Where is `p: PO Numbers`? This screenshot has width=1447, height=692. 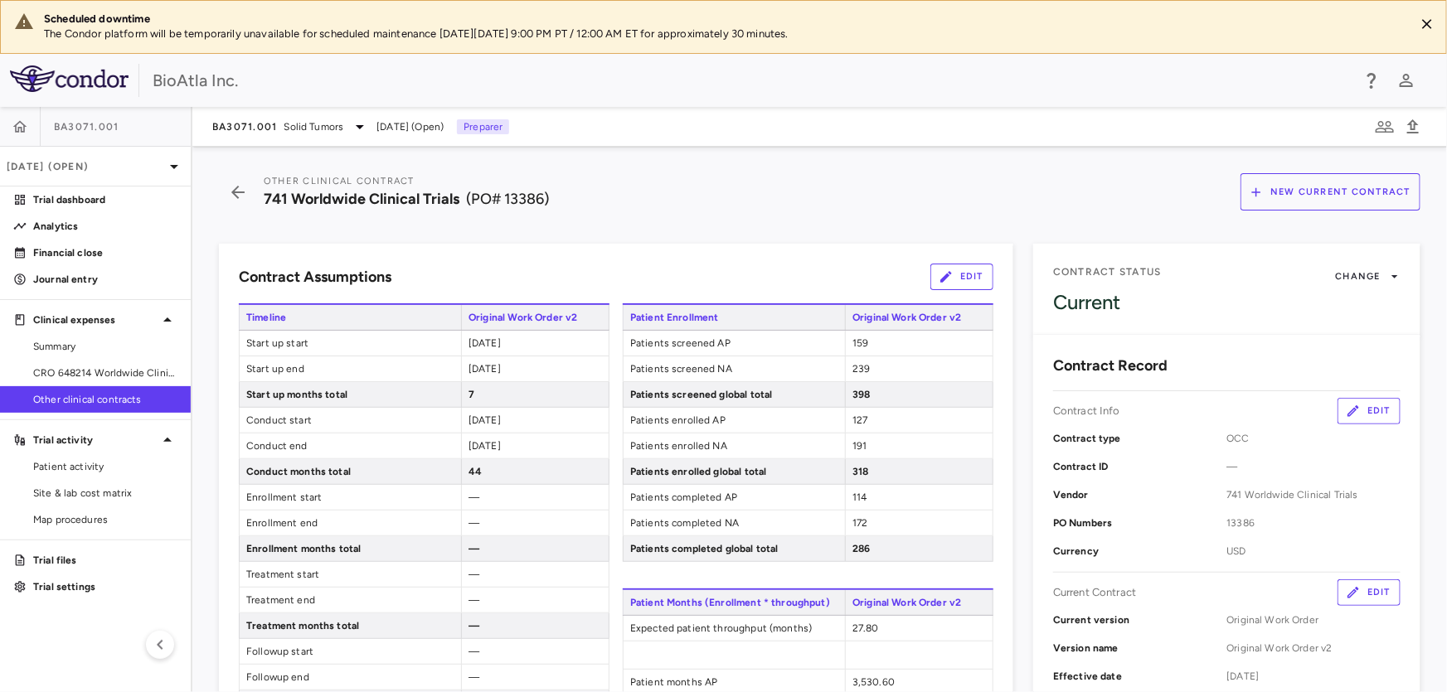
p: PO Numbers is located at coordinates (1140, 523).